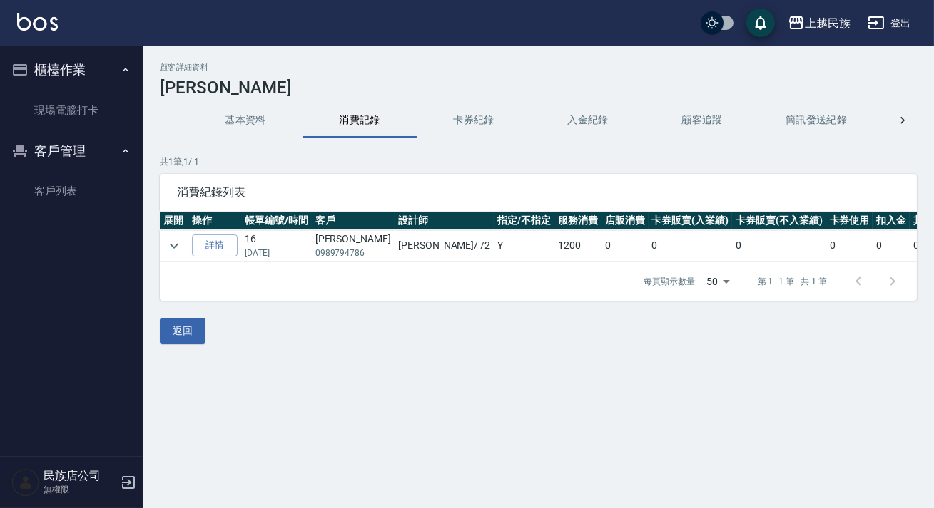 The width and height of the screenshot is (934, 508). What do you see at coordinates (174, 246) in the screenshot?
I see `button: expand row` at bounding box center [174, 246].